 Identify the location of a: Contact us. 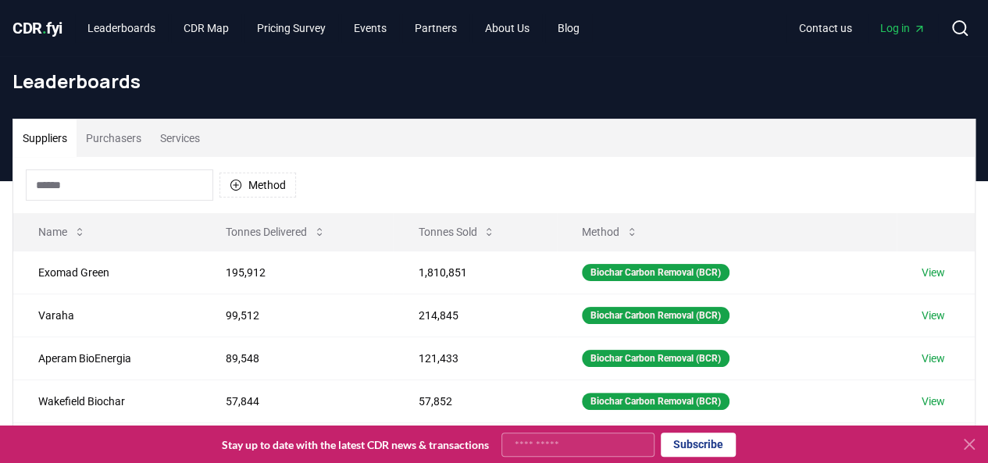
(825, 28).